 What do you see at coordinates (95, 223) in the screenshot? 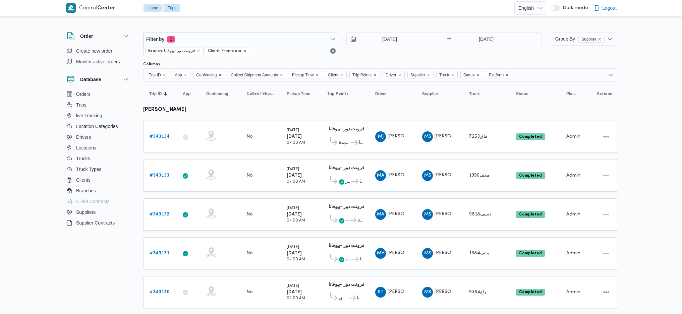
I see `span: Supplier Contracts` at bounding box center [95, 223].